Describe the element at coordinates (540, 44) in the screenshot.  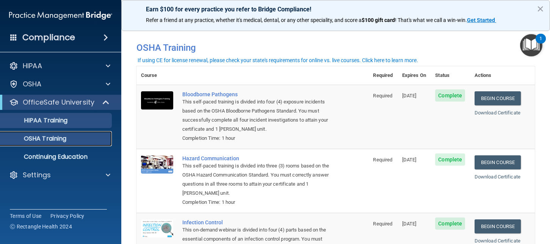
I see `div: 1` at that location.